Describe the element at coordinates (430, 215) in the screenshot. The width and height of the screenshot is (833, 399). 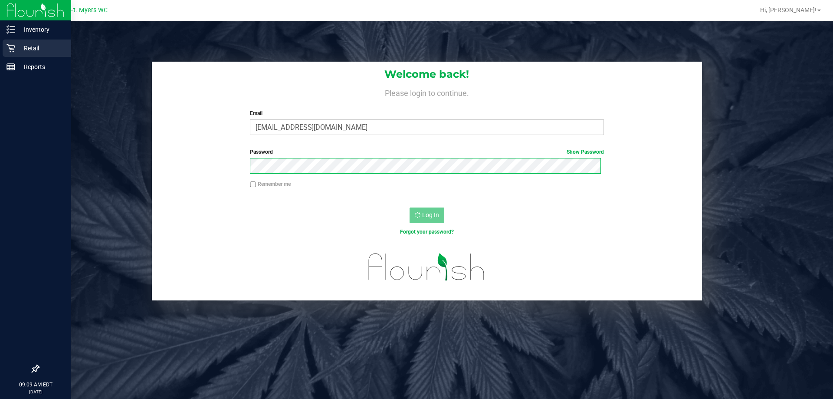
I see `span: Log In` at that location.